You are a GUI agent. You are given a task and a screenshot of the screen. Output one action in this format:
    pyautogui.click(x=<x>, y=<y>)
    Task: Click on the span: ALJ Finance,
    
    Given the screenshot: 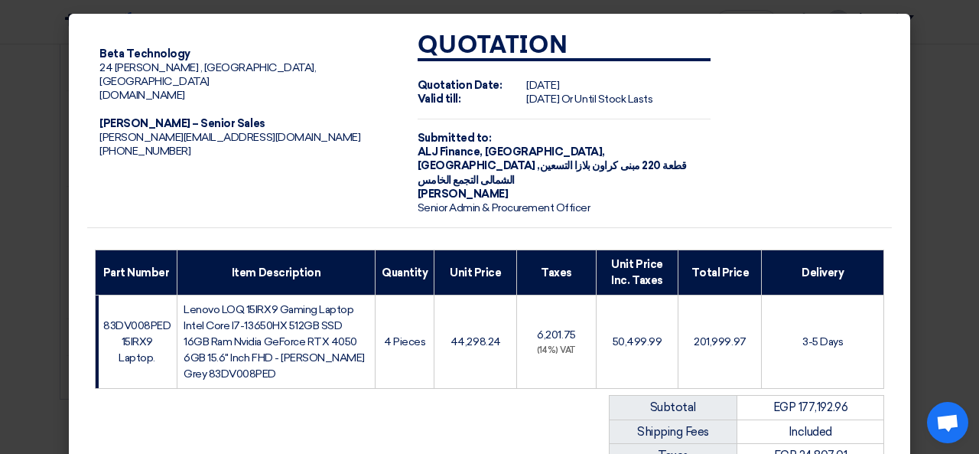 What is the action you would take?
    pyautogui.click(x=450, y=151)
    